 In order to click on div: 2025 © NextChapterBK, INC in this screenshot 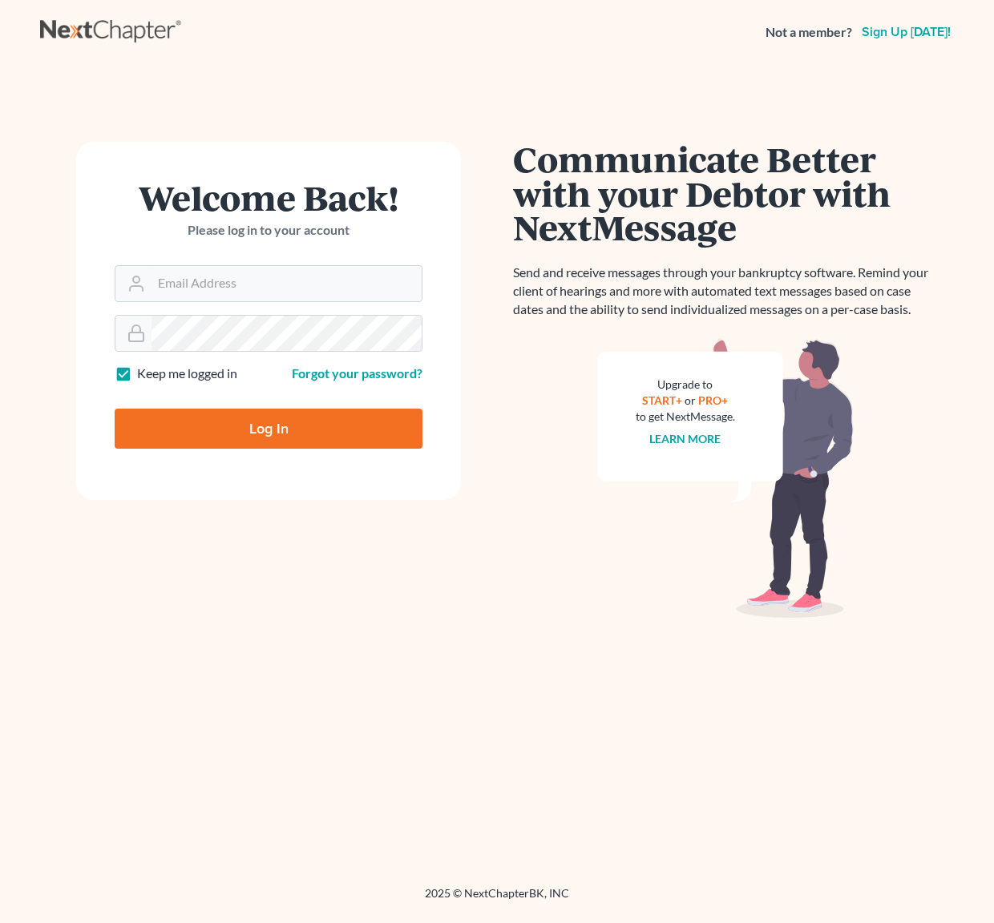, I will do `click(497, 900)`.